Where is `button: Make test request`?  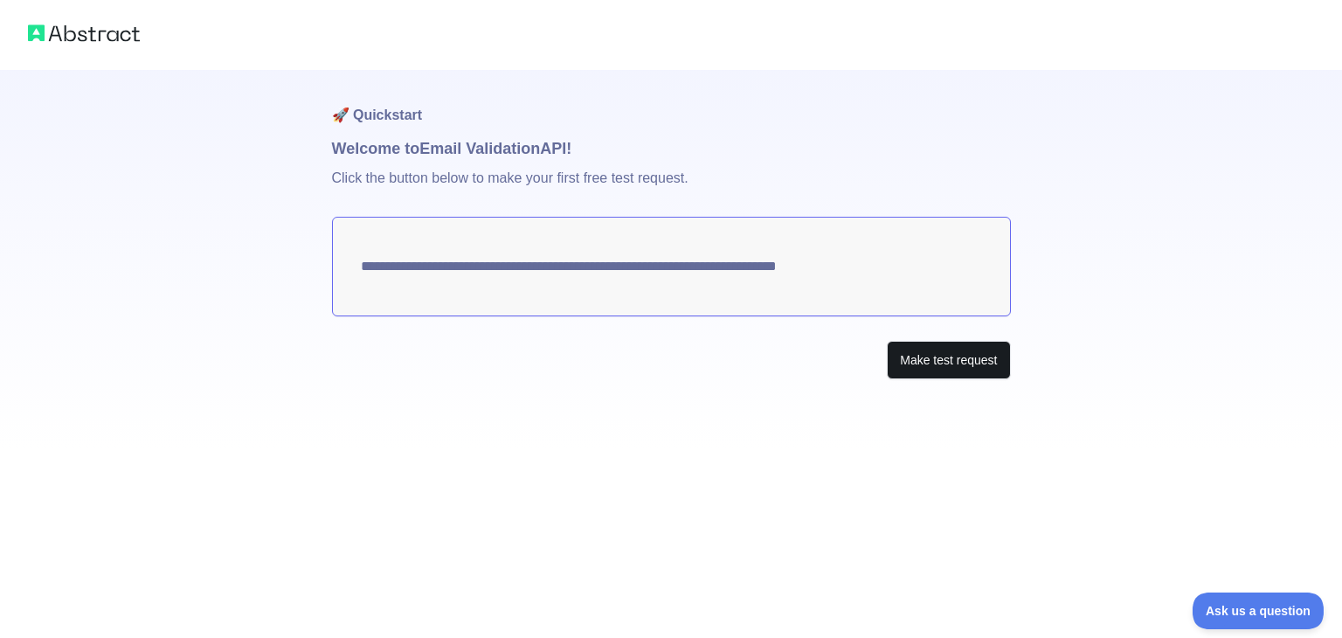 button: Make test request is located at coordinates (948, 360).